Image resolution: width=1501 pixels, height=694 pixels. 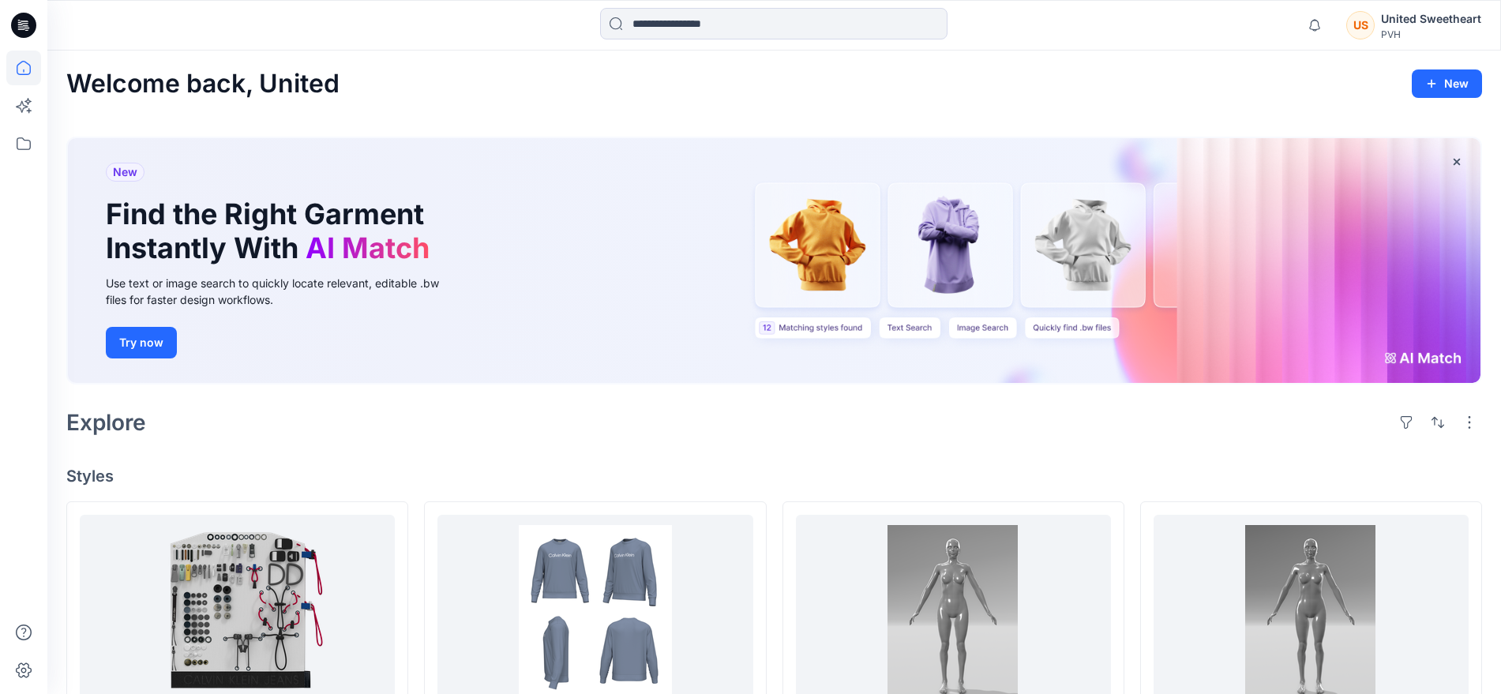 I want to click on h2: Welcome back, United, so click(x=203, y=84).